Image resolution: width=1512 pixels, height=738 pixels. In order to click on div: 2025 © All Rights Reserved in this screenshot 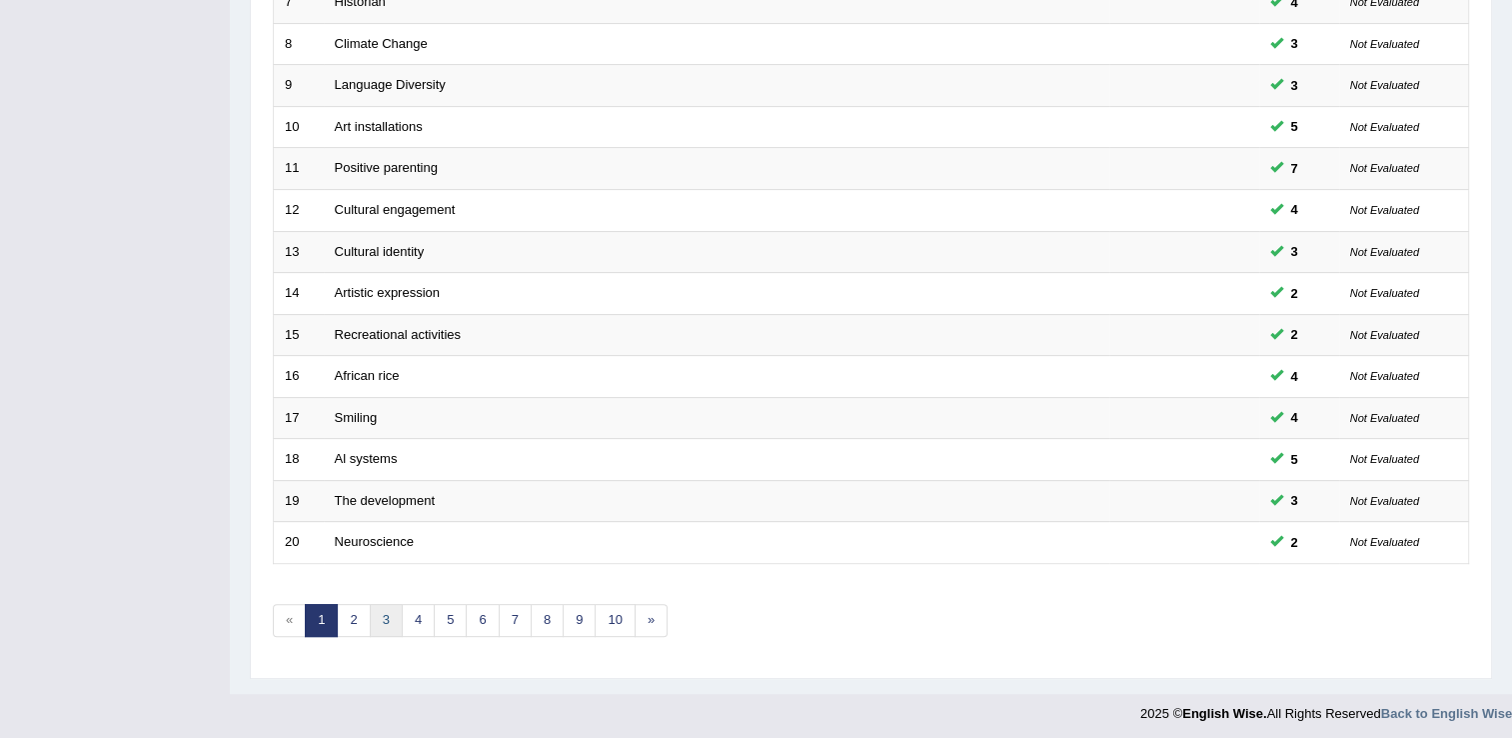, I will do `click(1326, 708)`.